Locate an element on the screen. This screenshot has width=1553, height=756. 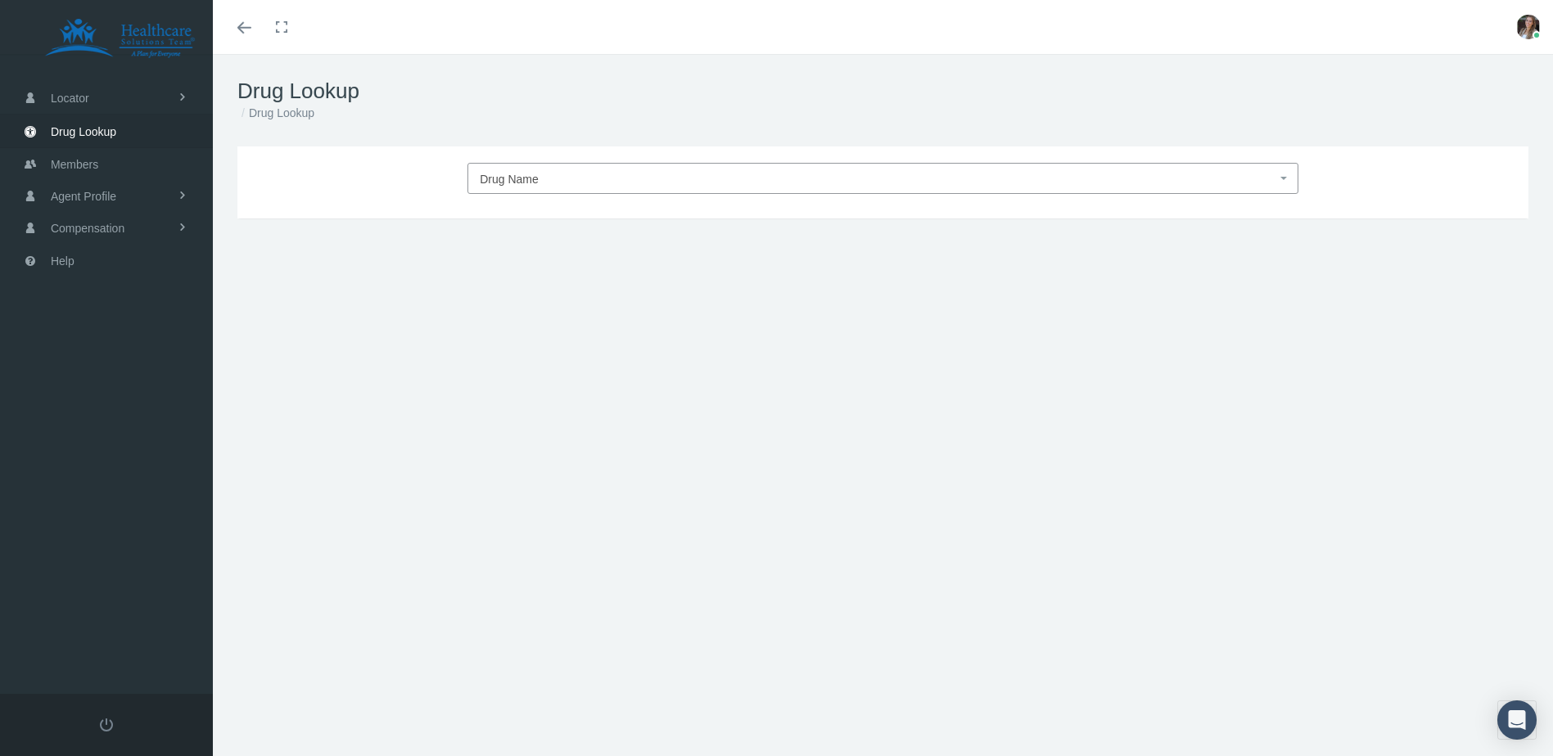
img: HEALTHCARE SOLUTIONS TEAM, LLC is located at coordinates (120, 38).